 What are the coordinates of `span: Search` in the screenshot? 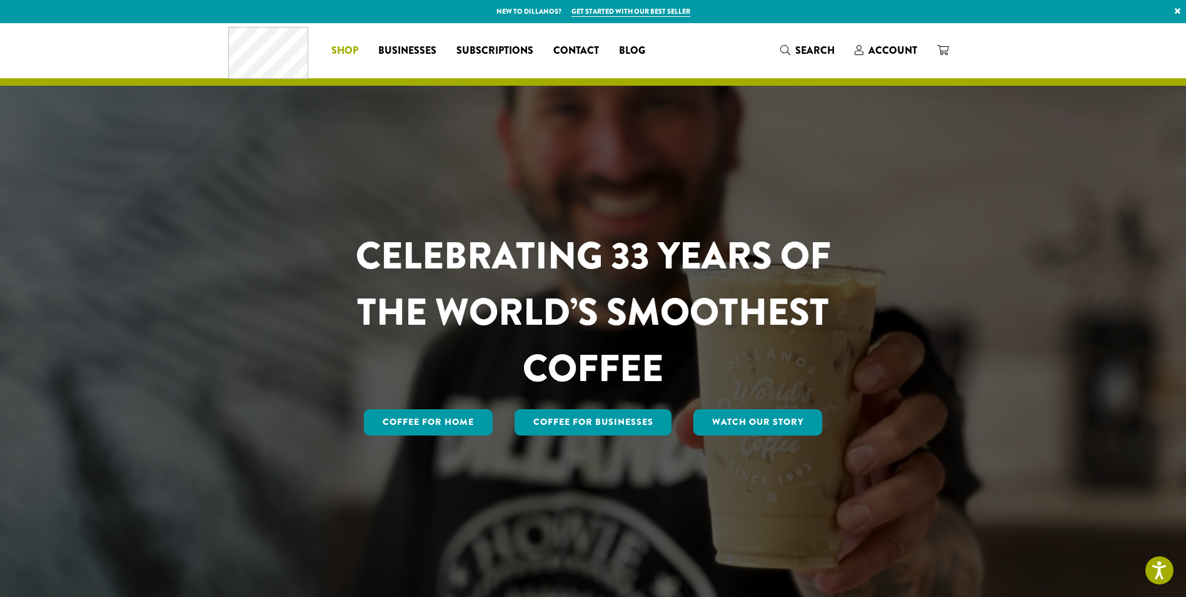 It's located at (815, 50).